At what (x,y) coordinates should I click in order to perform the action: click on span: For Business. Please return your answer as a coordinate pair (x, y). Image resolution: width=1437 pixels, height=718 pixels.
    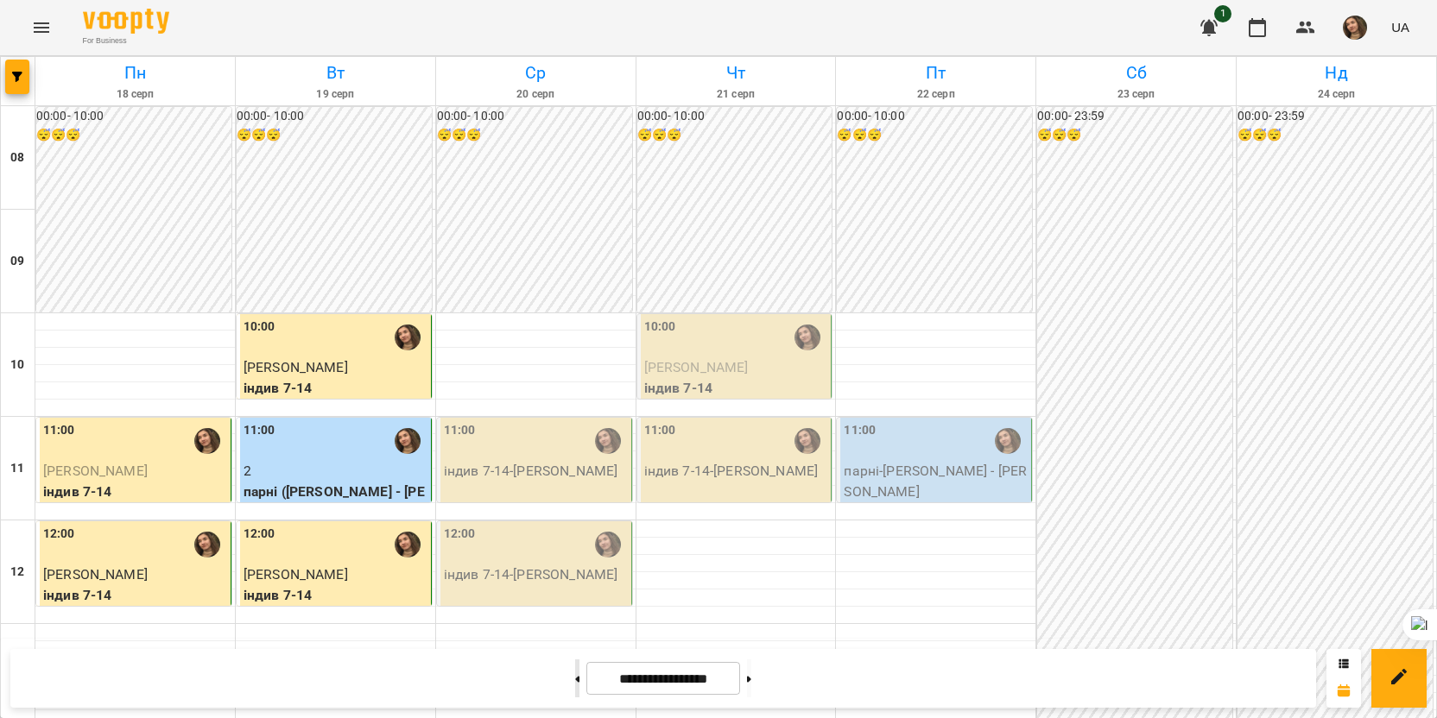
    Looking at the image, I should click on (126, 41).